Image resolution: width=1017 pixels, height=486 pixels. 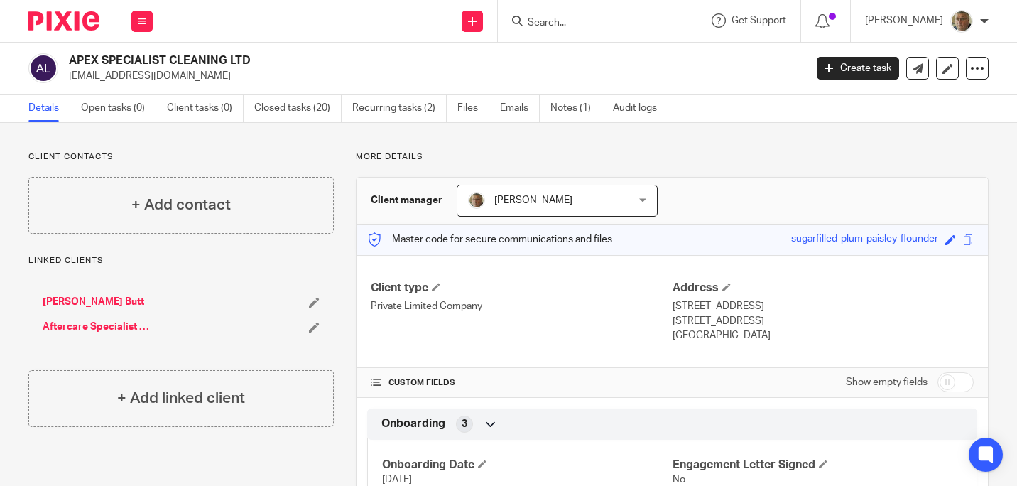 What do you see at coordinates (521, 383) in the screenshot?
I see `h4: CUSTOM FIELDS` at bounding box center [521, 383].